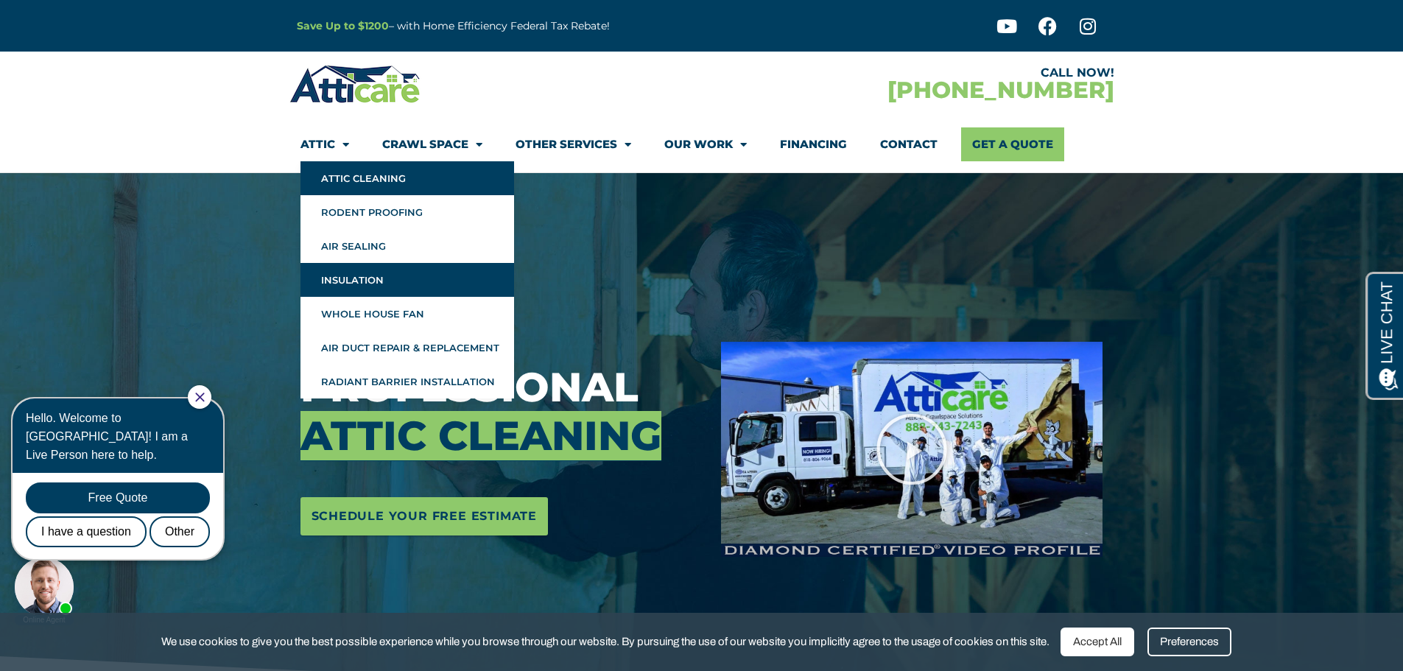 Image resolution: width=1403 pixels, height=671 pixels. I want to click on ul: Attic, so click(407, 280).